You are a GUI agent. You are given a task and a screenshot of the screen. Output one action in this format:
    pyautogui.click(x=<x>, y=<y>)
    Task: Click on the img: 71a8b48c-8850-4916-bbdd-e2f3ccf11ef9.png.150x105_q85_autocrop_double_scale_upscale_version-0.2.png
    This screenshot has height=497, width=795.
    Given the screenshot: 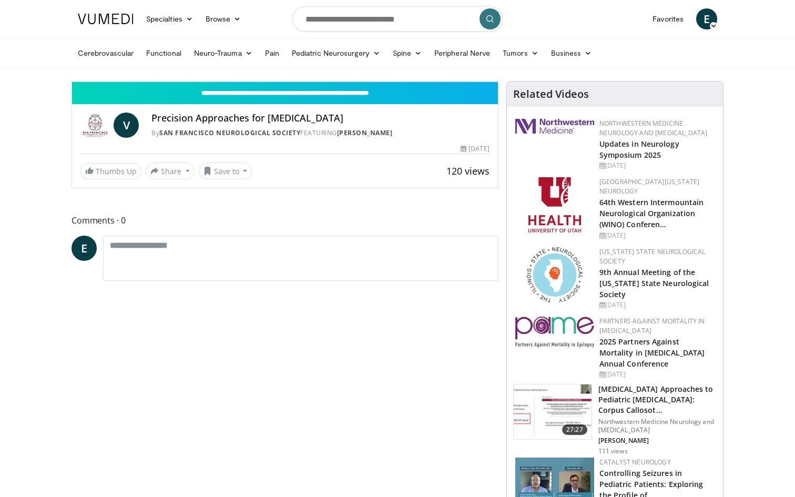 What is the action you would take?
    pyautogui.click(x=555, y=275)
    